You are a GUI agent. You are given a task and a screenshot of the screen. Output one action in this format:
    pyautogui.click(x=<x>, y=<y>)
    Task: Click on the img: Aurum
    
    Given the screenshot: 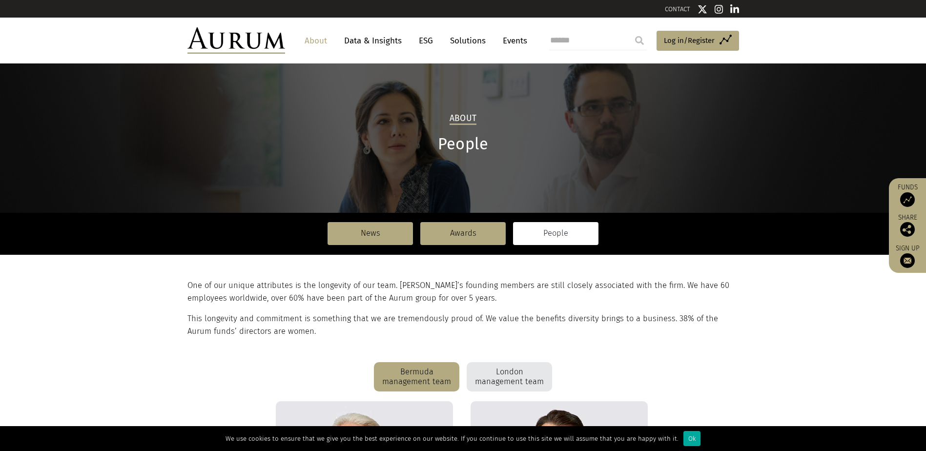 What is the action you would take?
    pyautogui.click(x=236, y=41)
    